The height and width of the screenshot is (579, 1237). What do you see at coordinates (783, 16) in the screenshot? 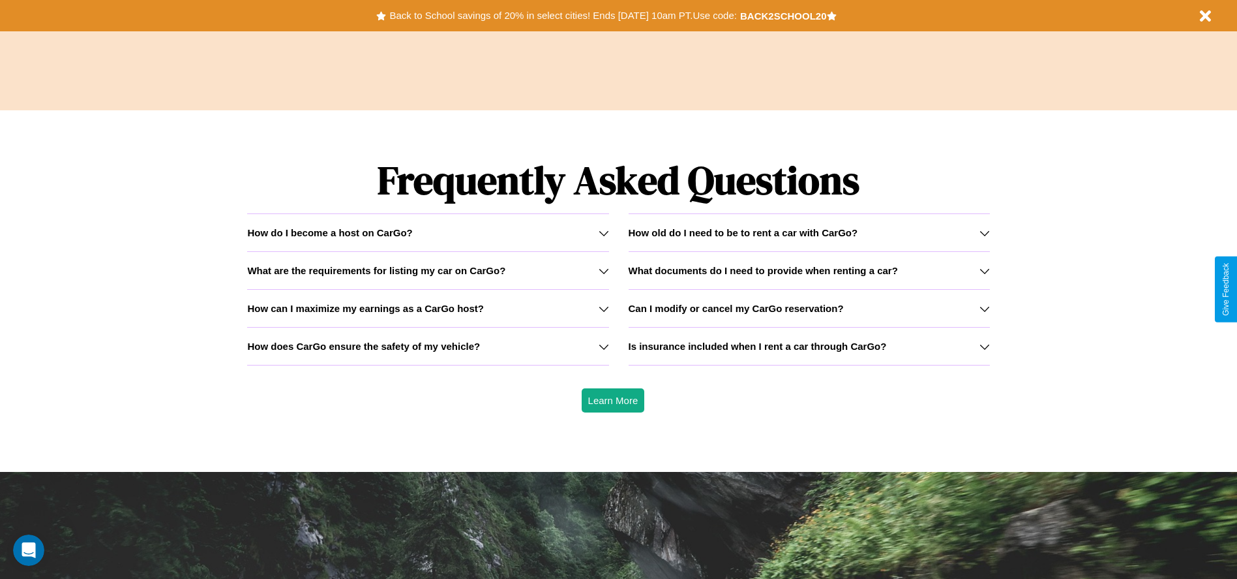
I see `b: BACK2SCHOOL20` at bounding box center [783, 16].